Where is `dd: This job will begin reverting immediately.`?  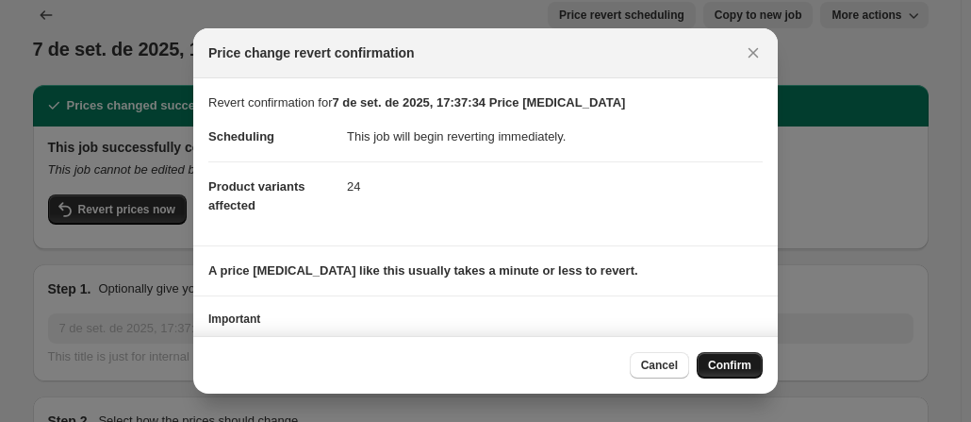 dd: This job will begin reverting immediately. is located at coordinates (555, 137).